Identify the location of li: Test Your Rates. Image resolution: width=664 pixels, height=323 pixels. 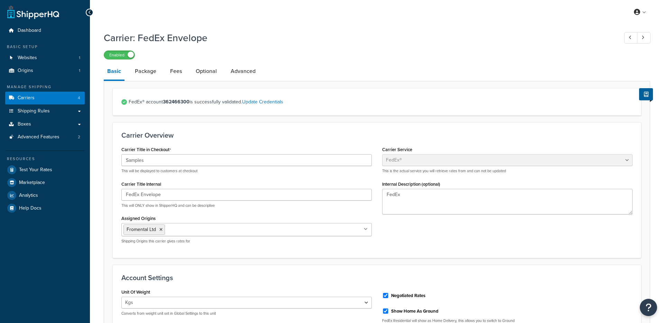
(45, 170).